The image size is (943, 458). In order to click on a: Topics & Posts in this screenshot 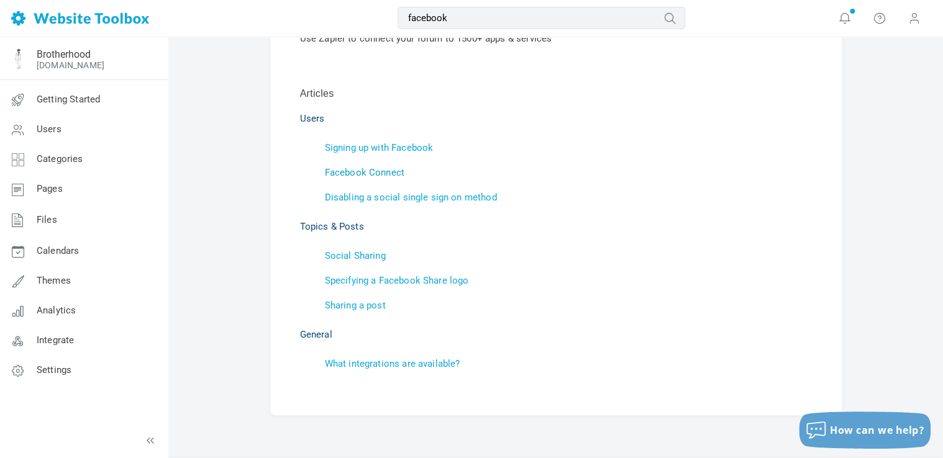, I will do `click(332, 227)`.